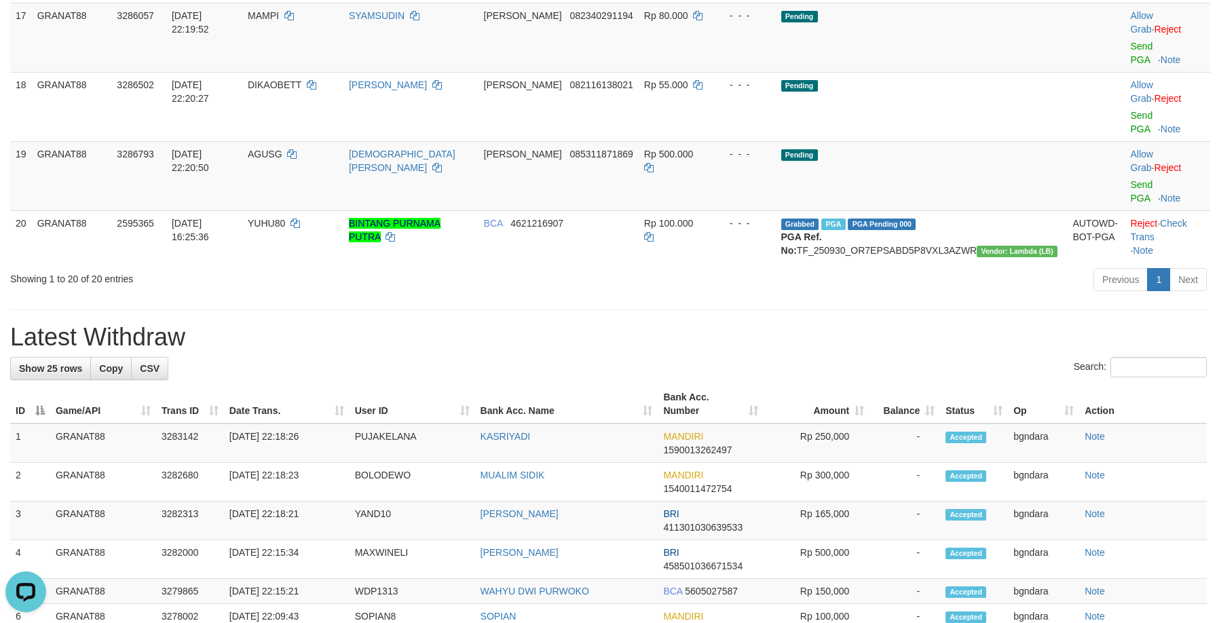 The width and height of the screenshot is (1217, 623). Describe the element at coordinates (802, 244) in the screenshot. I see `b: PGA Ref. No:` at that location.